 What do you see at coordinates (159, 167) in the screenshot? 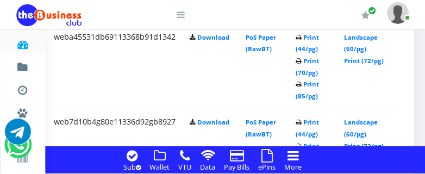
I see `small: Wallet` at bounding box center [159, 167].